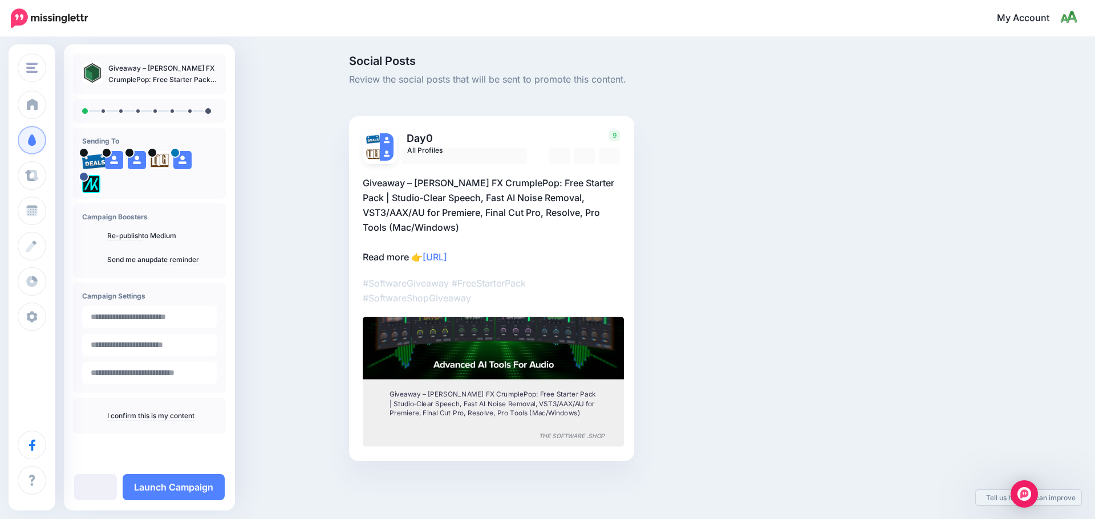 The height and width of the screenshot is (519, 1095). What do you see at coordinates (465, 138) in the screenshot?
I see `p: Day` at bounding box center [465, 138].